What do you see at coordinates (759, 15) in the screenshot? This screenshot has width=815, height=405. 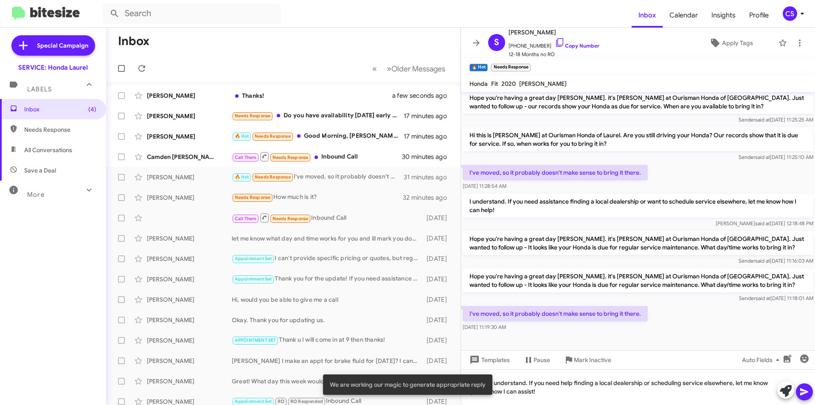 I see `a: Profile` at bounding box center [759, 15].